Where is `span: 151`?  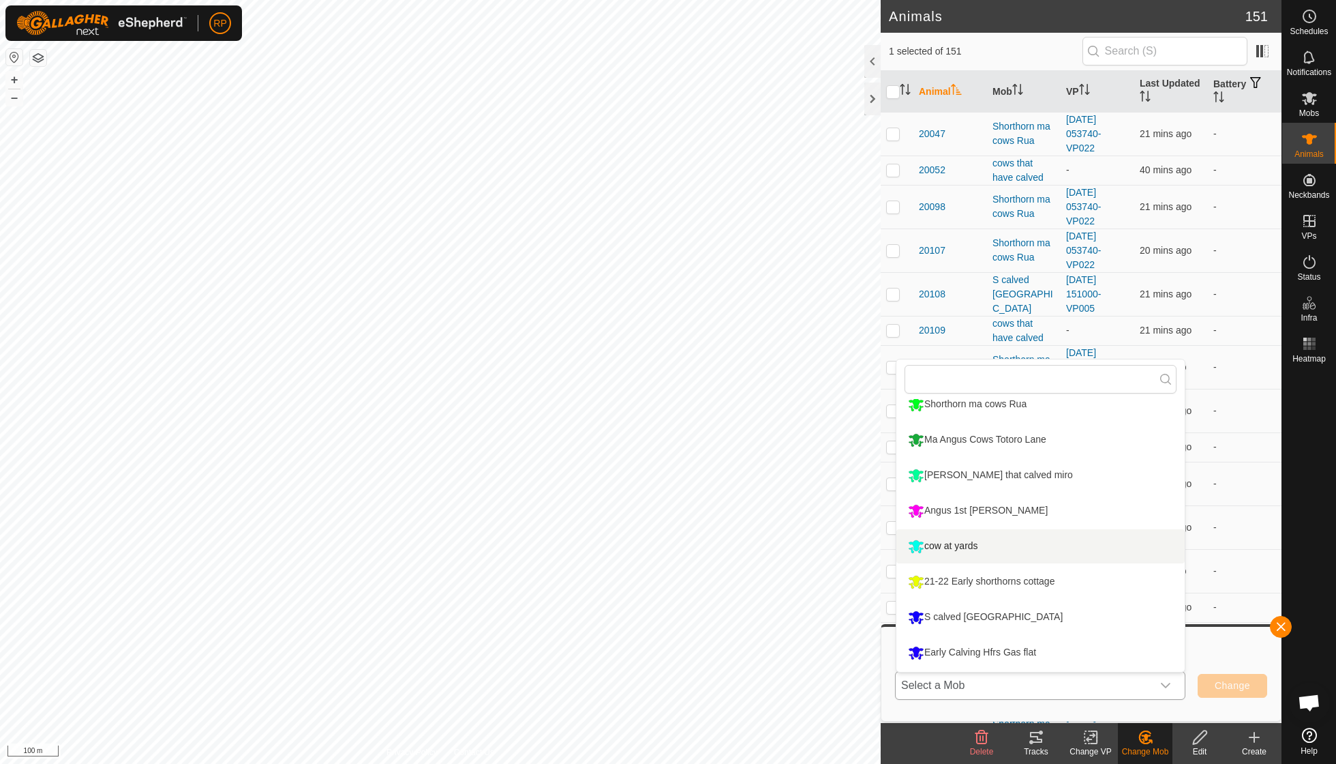
span: 151 is located at coordinates (1257, 16).